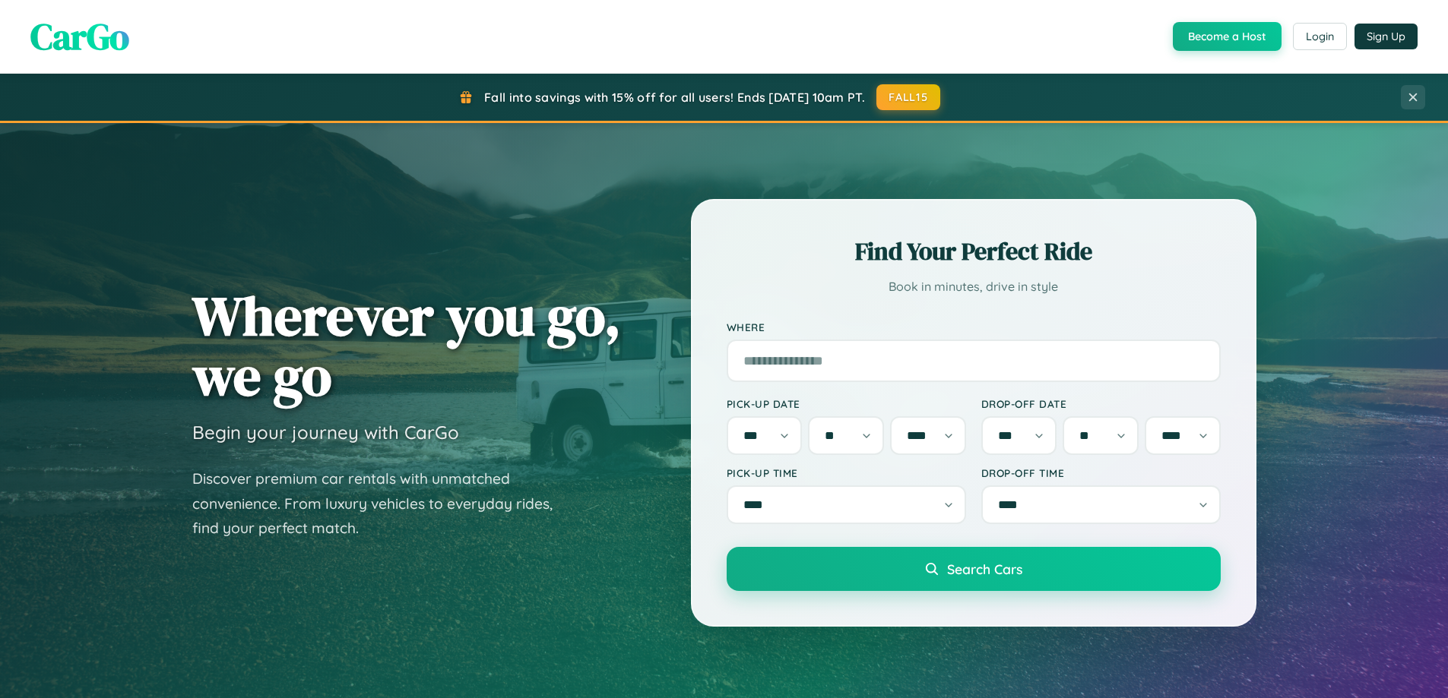 This screenshot has height=698, width=1448. Describe the element at coordinates (407, 346) in the screenshot. I see `h1: Wherever you go, we go` at that location.